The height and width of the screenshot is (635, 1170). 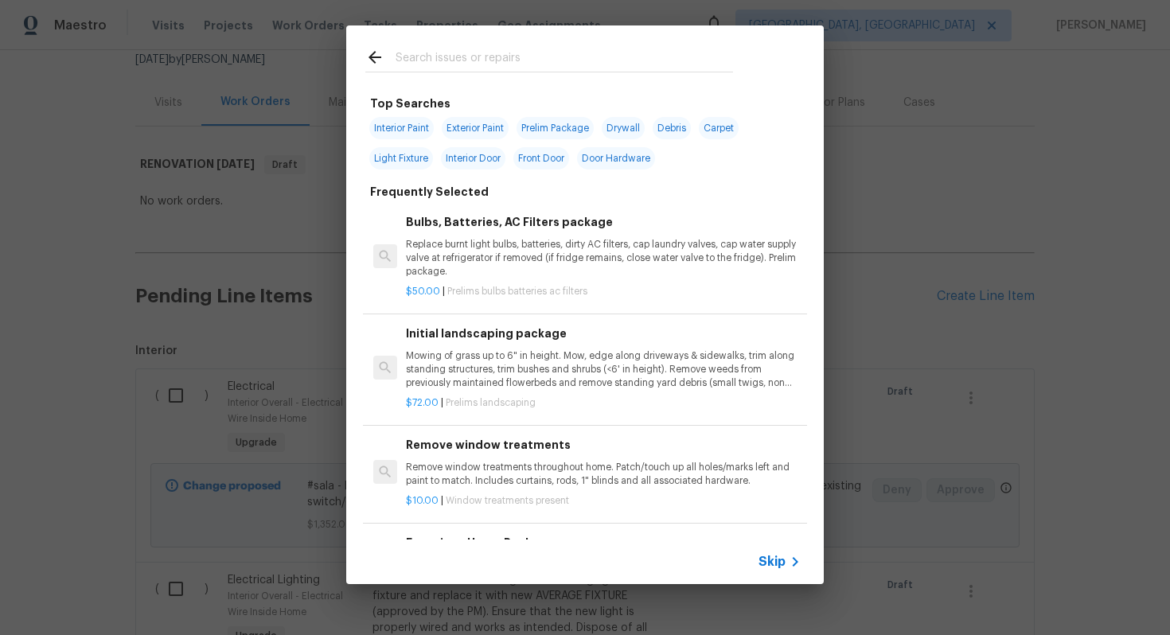 What do you see at coordinates (507, 501) in the screenshot?
I see `span: Window treatments present` at bounding box center [507, 501].